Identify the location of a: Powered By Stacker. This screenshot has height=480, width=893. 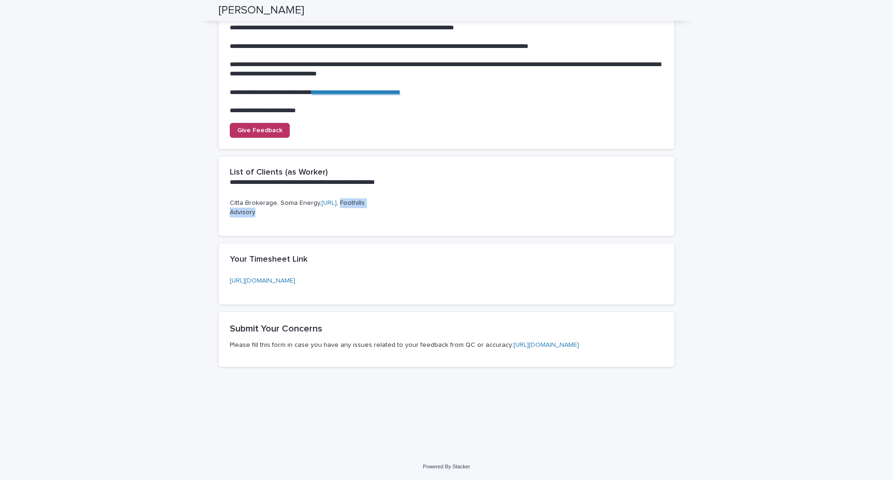
(446, 466).